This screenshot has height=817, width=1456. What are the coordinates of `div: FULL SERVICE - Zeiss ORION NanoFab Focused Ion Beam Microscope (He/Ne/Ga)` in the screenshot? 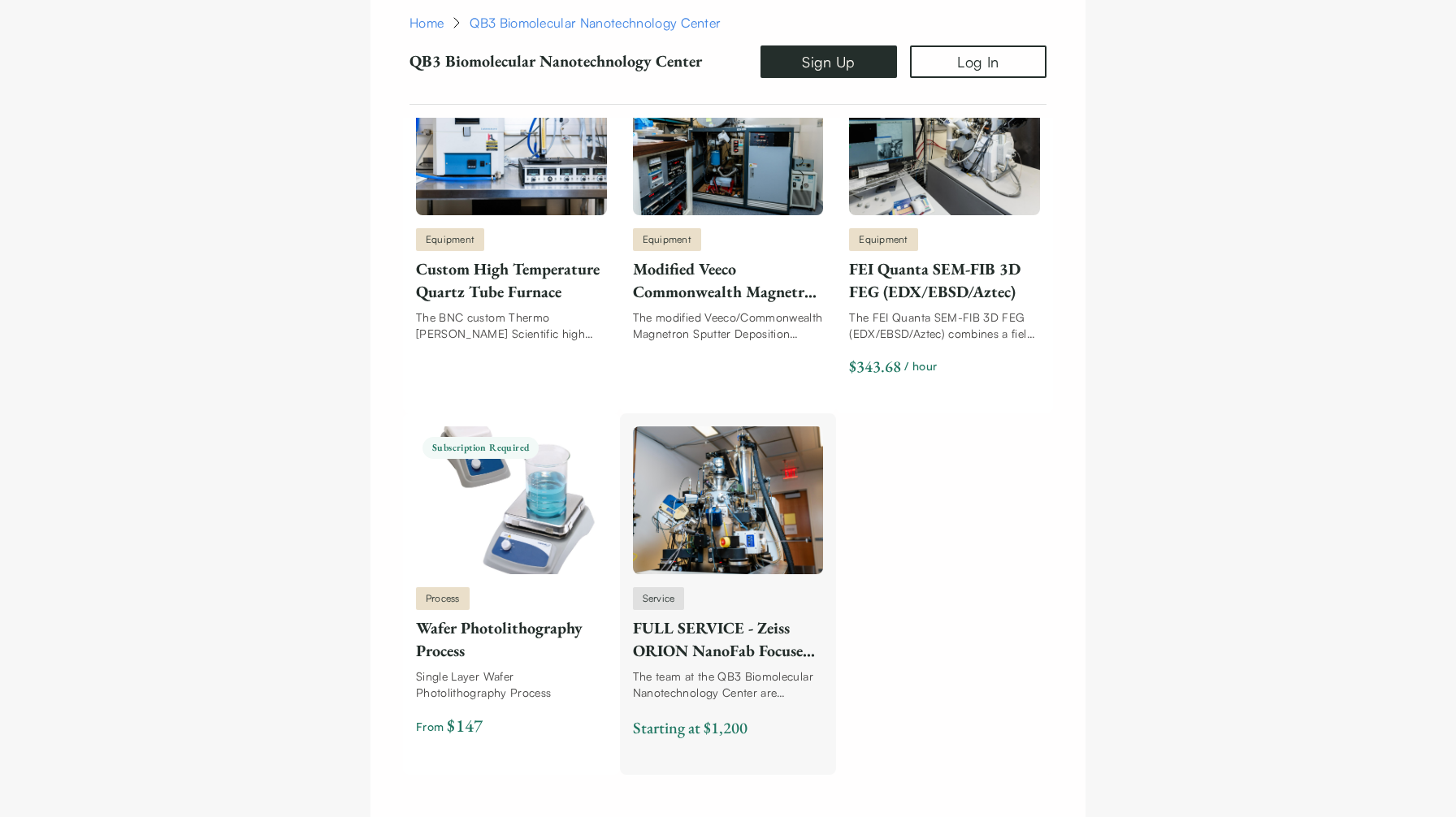 It's located at (728, 639).